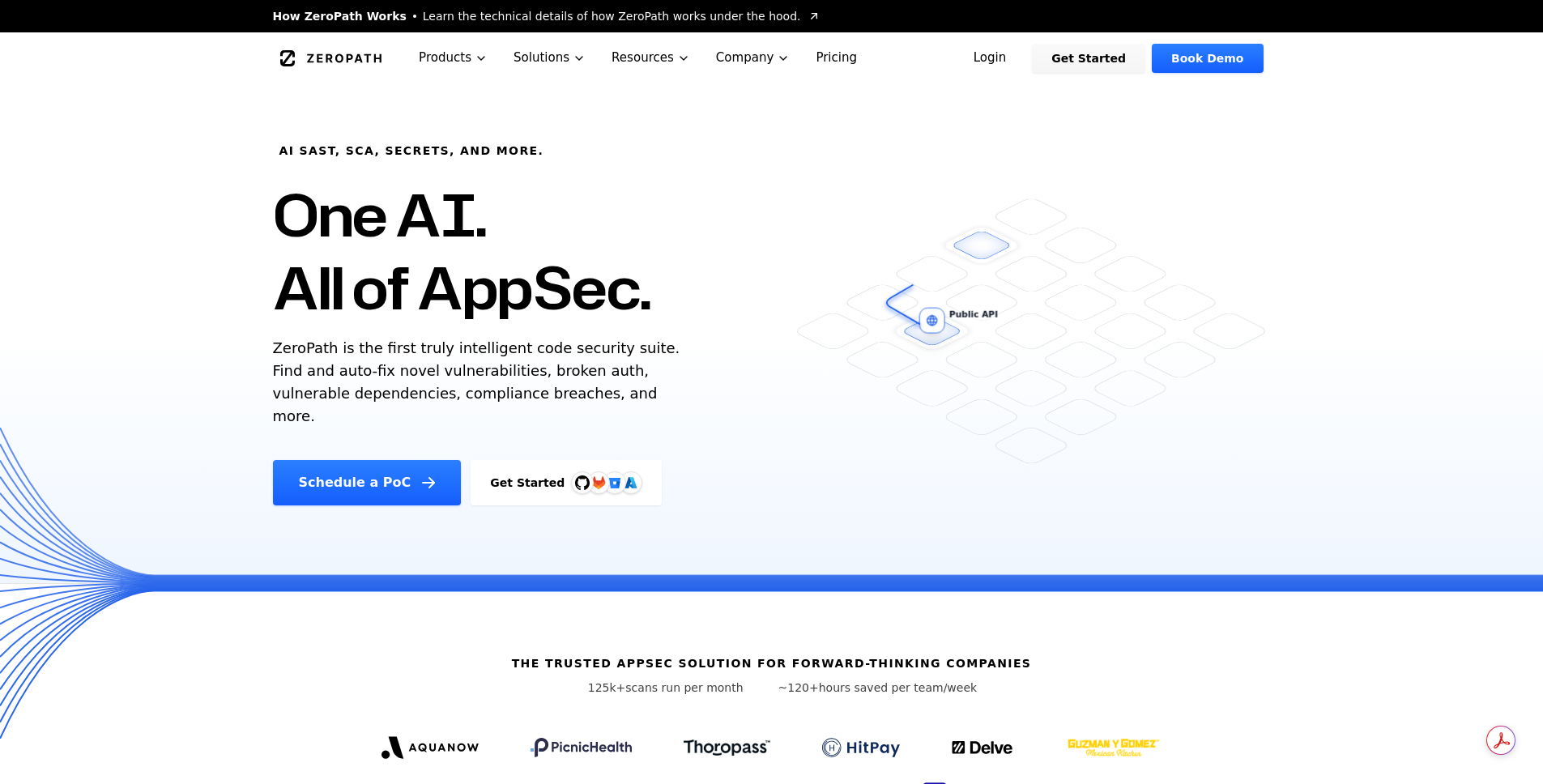 The height and width of the screenshot is (784, 1543). I want to click on button: Solutions, so click(549, 57).